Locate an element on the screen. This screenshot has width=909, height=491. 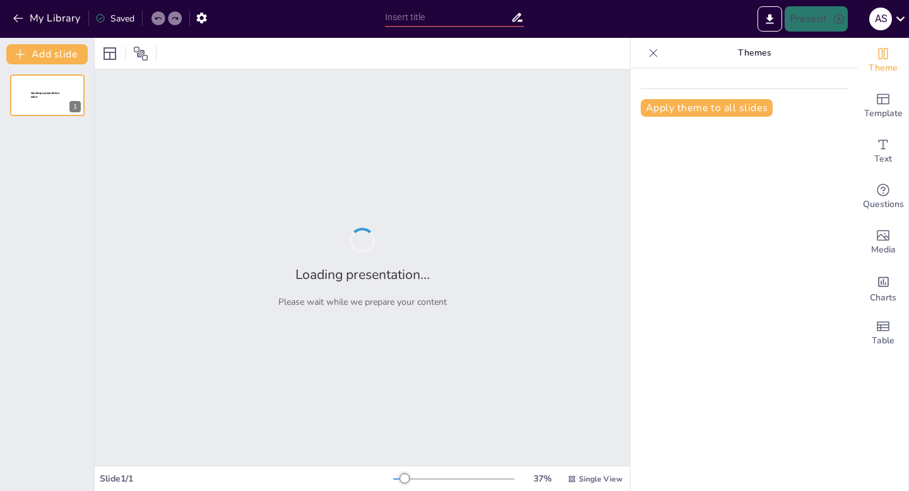
button: Apply theme to all slides is located at coordinates (706, 108).